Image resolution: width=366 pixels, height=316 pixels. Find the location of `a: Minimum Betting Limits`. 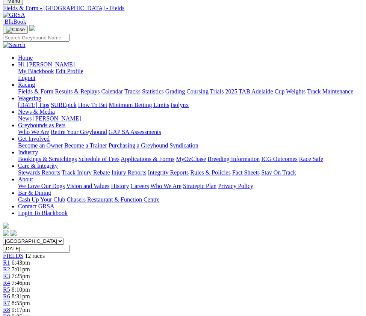

a: Minimum Betting Limits is located at coordinates (139, 105).